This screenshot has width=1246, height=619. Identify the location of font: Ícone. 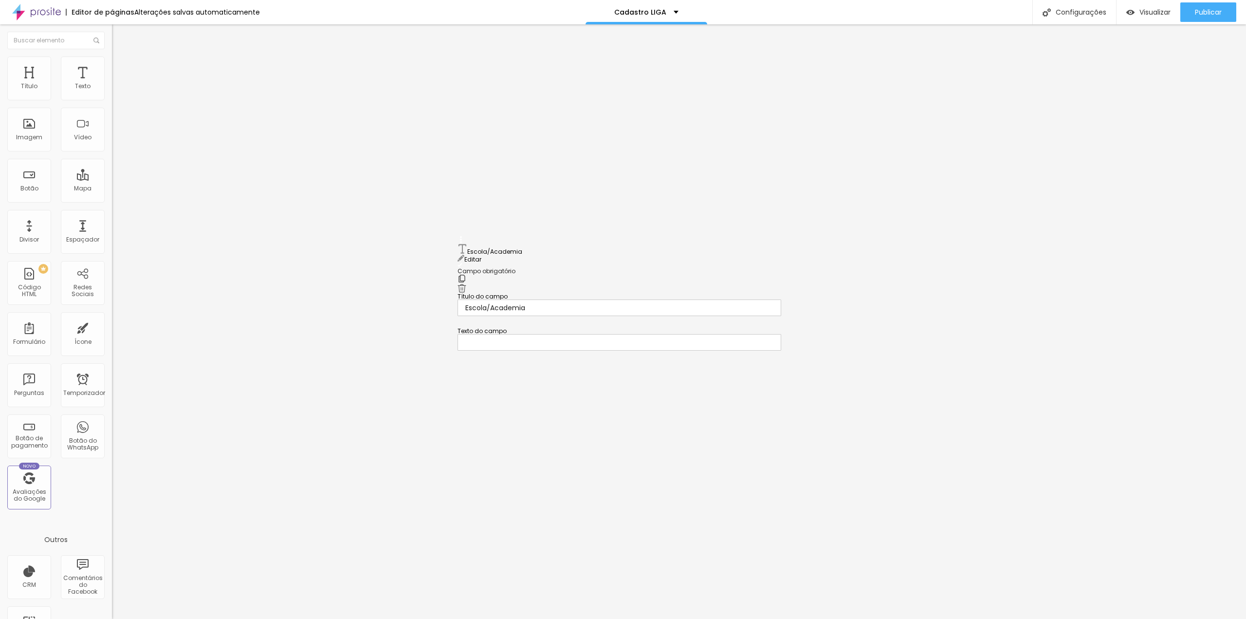
(83, 341).